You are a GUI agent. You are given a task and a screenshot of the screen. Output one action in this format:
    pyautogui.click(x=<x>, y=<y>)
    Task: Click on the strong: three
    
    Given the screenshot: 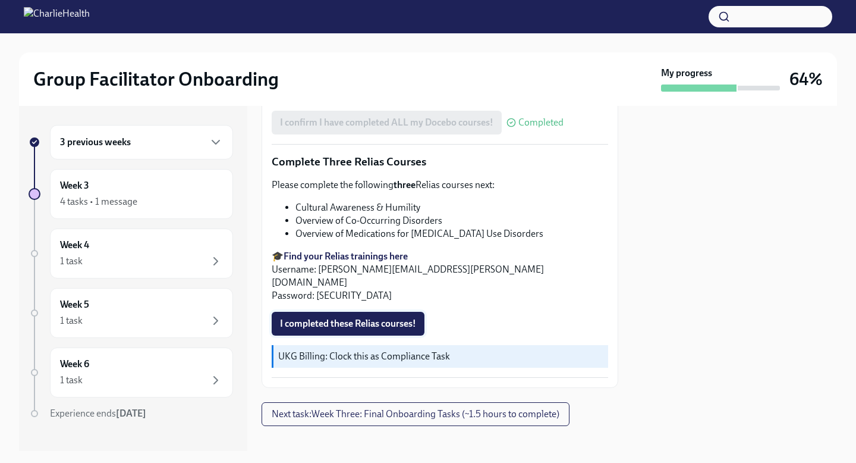 What is the action you would take?
    pyautogui.click(x=404, y=184)
    